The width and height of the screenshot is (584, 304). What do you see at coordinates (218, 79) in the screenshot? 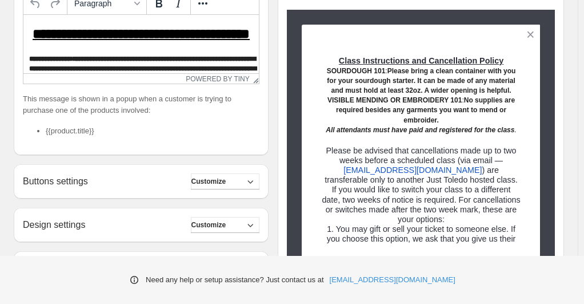
I see `a: Powered by Tiny` at bounding box center [218, 79].